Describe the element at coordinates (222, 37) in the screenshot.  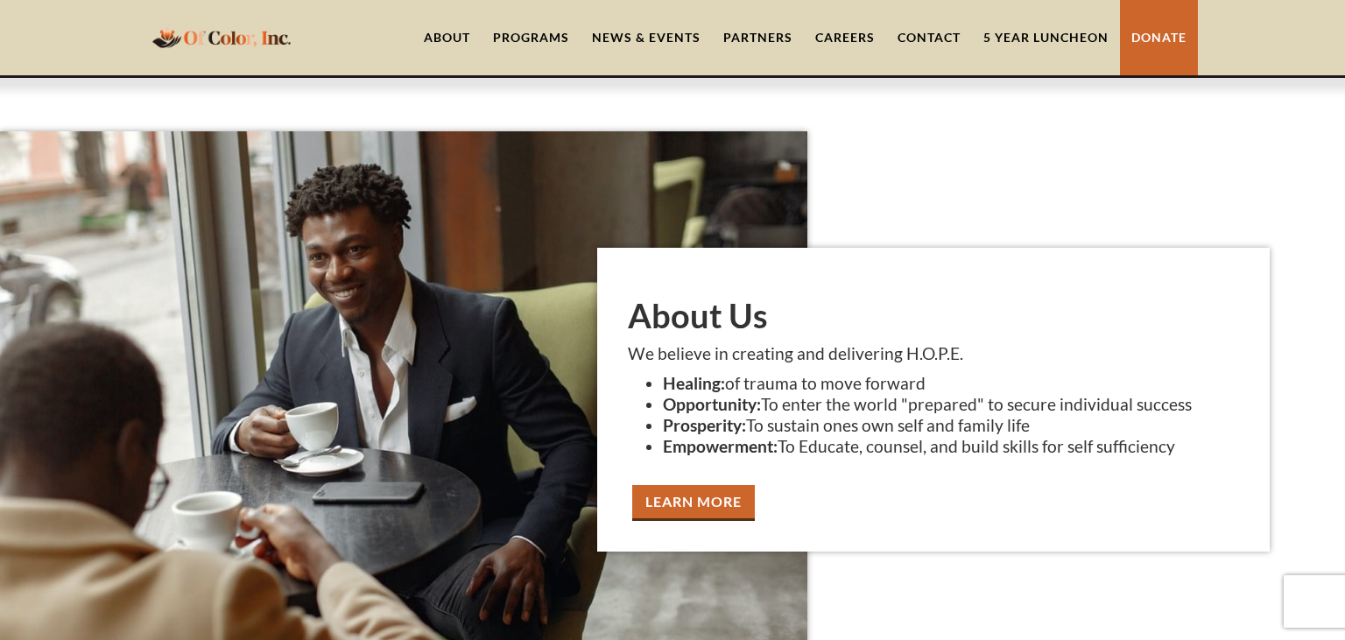
I see `a: home` at that location.